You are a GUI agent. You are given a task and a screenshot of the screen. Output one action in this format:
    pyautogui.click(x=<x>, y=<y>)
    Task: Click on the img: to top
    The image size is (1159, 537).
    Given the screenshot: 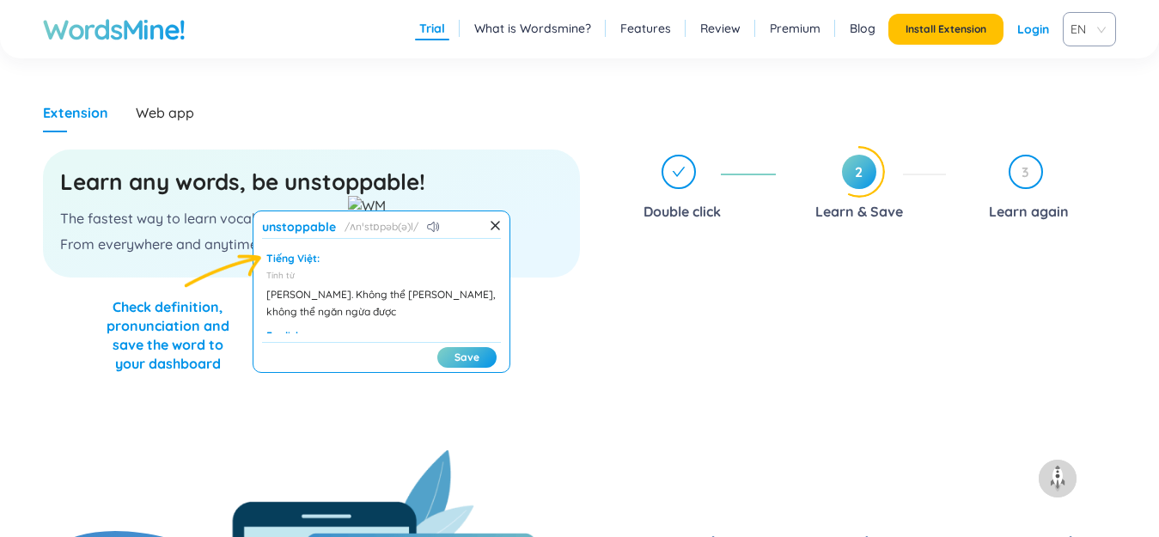 What is the action you would take?
    pyautogui.click(x=1057, y=478)
    